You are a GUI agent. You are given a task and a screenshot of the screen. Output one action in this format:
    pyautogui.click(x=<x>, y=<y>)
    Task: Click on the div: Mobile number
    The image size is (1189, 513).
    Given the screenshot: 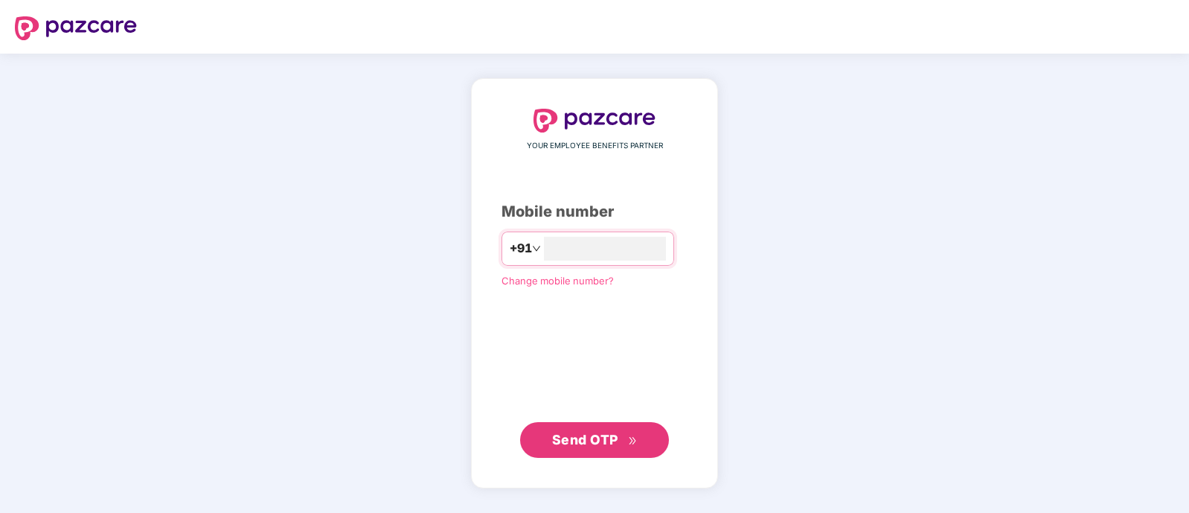 What is the action you would take?
    pyautogui.click(x=595, y=211)
    